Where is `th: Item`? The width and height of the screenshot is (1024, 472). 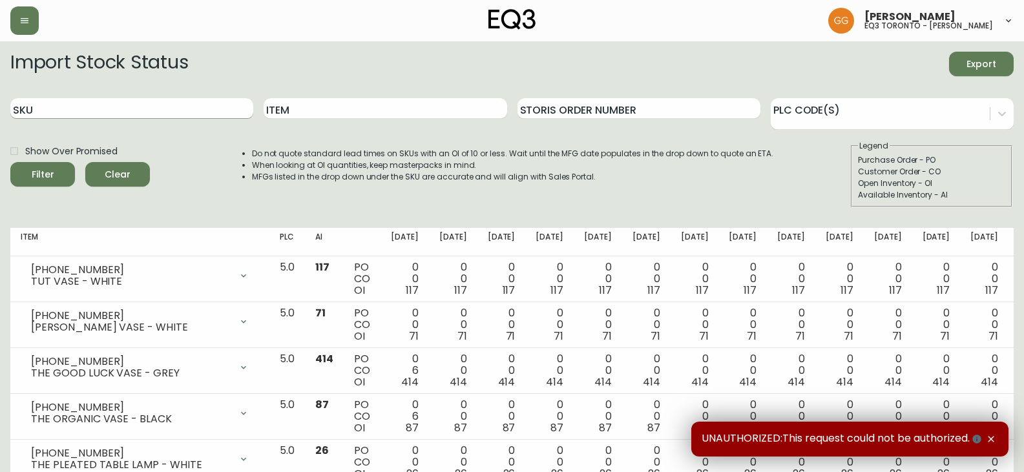
th: Item is located at coordinates (140, 242).